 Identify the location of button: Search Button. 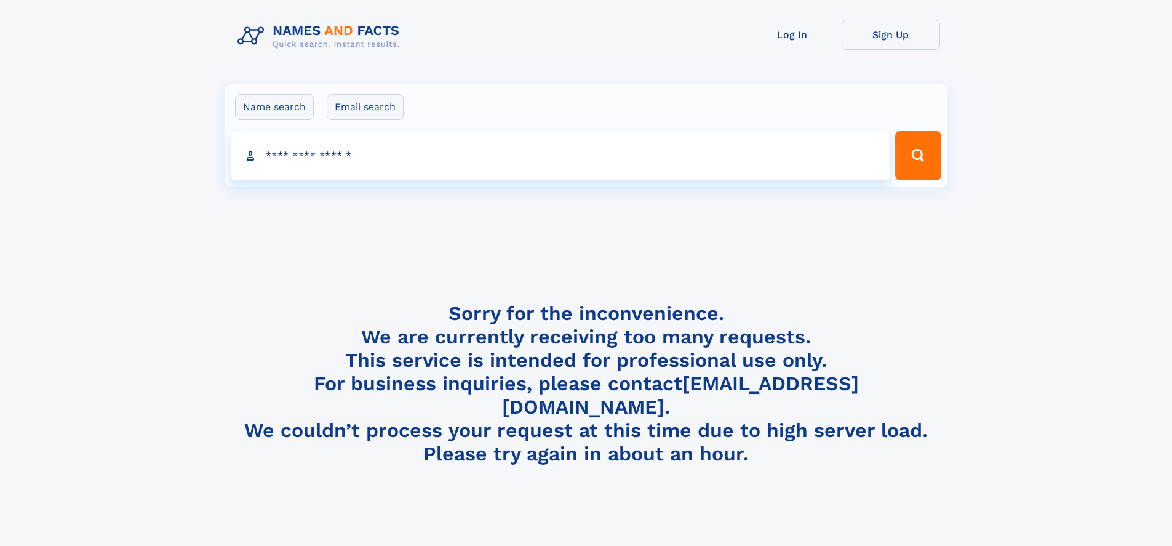
(918, 156).